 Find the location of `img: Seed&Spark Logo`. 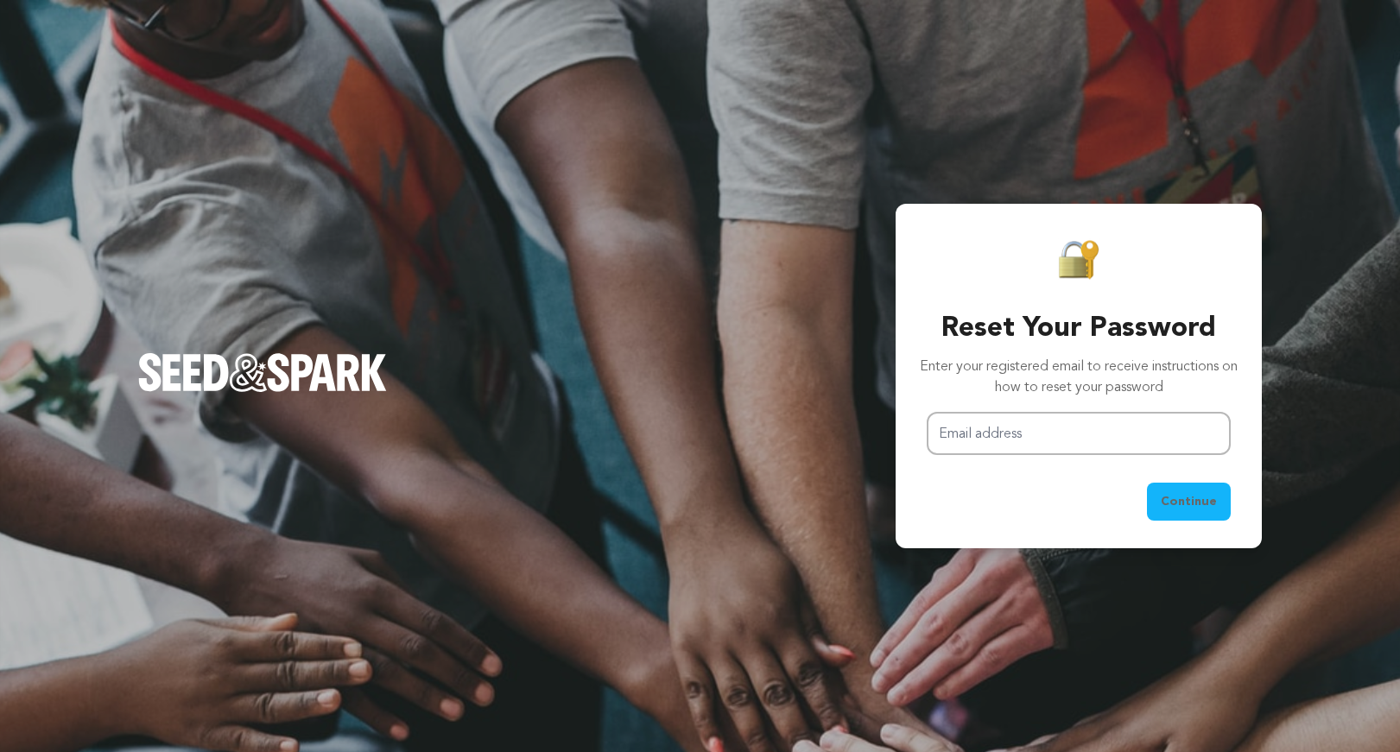

img: Seed&Spark Logo is located at coordinates (262, 372).